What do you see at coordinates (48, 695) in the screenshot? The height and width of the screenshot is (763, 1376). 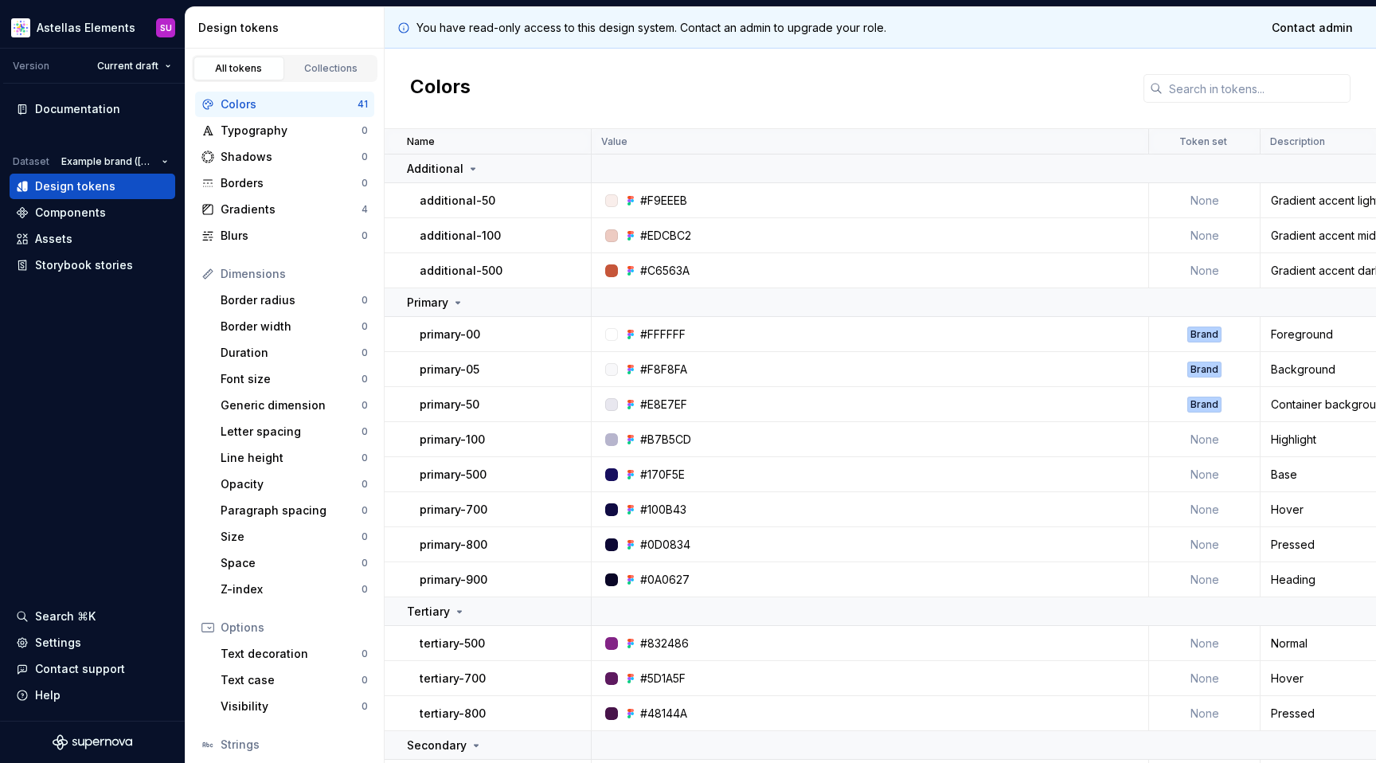 I see `div: Help` at bounding box center [48, 695].